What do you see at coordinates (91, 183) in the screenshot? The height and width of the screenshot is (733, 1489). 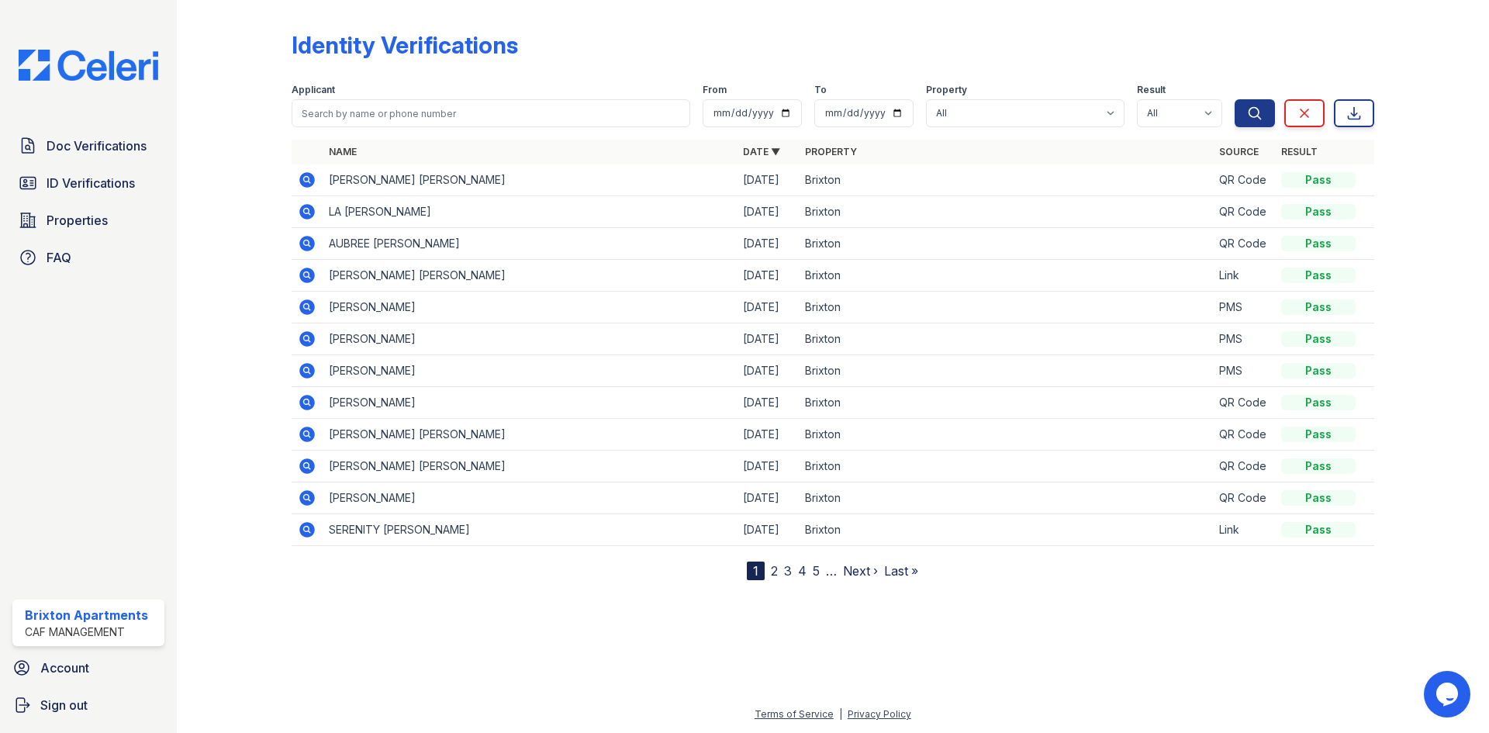 I see `span: ID Verifications` at bounding box center [91, 183].